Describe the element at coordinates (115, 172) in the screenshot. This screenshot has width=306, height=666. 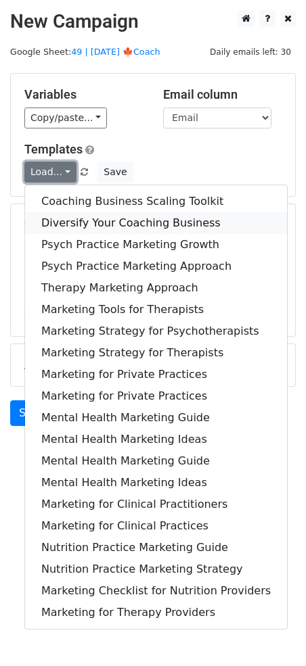
I see `button: Save` at that location.